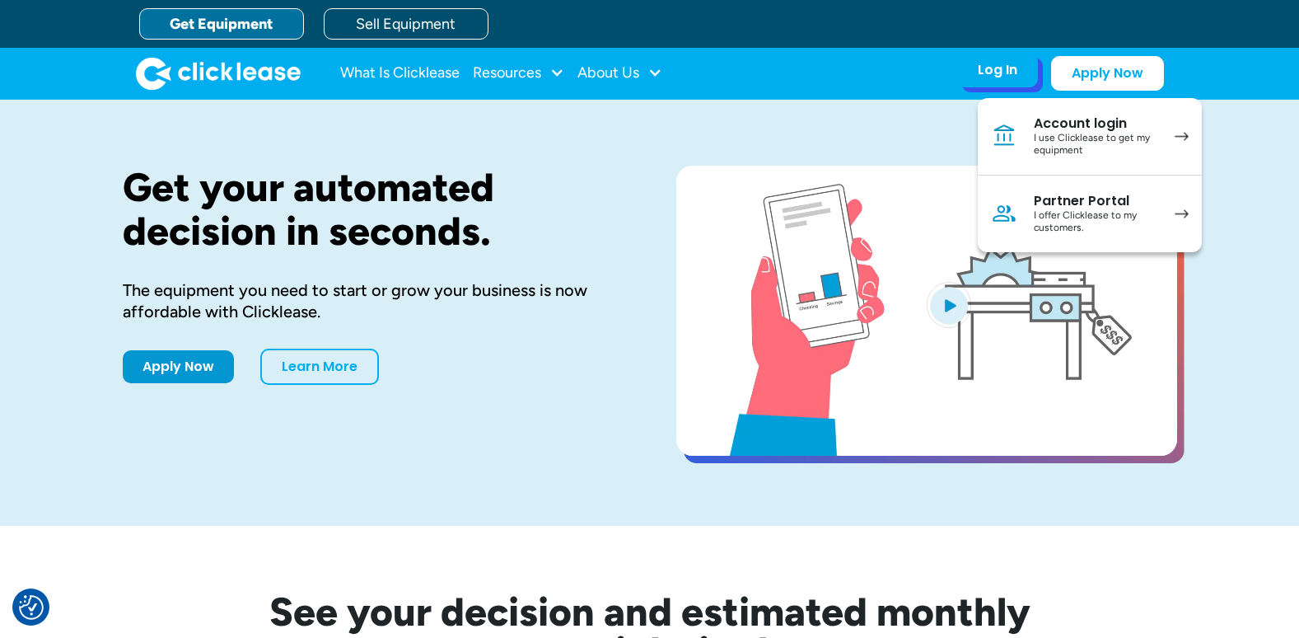  Describe the element at coordinates (1090, 213) in the screenshot. I see `a: Partner PortalI offer Clicklease to my customers.` at that location.